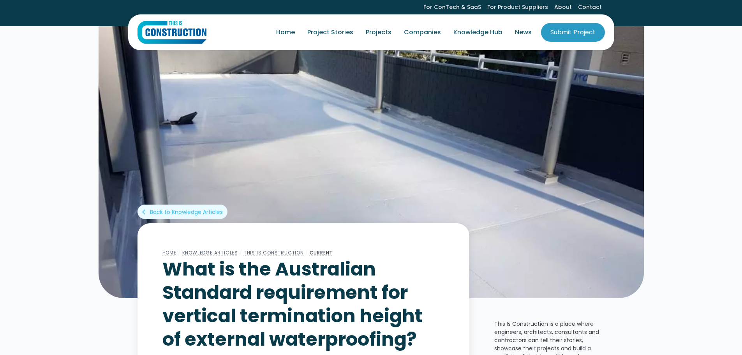 The height and width of the screenshot is (355, 742). Describe the element at coordinates (422, 32) in the screenshot. I see `a: Companies` at that location.